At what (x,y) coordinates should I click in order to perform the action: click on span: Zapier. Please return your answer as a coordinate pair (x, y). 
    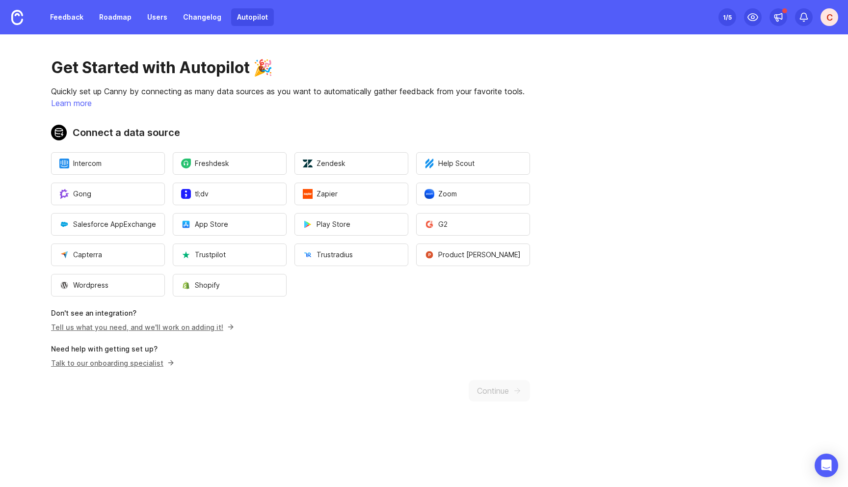
    Looking at the image, I should click on (320, 194).